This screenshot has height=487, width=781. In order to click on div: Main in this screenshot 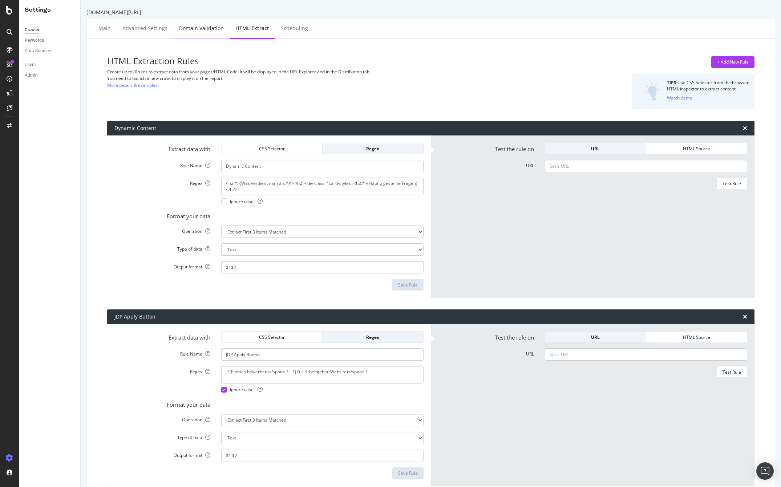, I will do `click(105, 28)`.